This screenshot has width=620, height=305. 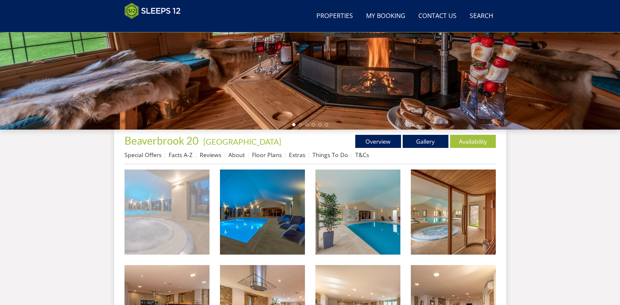 What do you see at coordinates (378, 141) in the screenshot?
I see `a: Overview` at bounding box center [378, 141].